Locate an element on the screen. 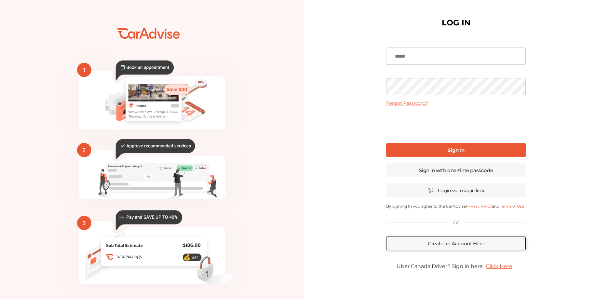 The height and width of the screenshot is (299, 608). img: magic_icon.32c66aac.svg is located at coordinates (431, 190).